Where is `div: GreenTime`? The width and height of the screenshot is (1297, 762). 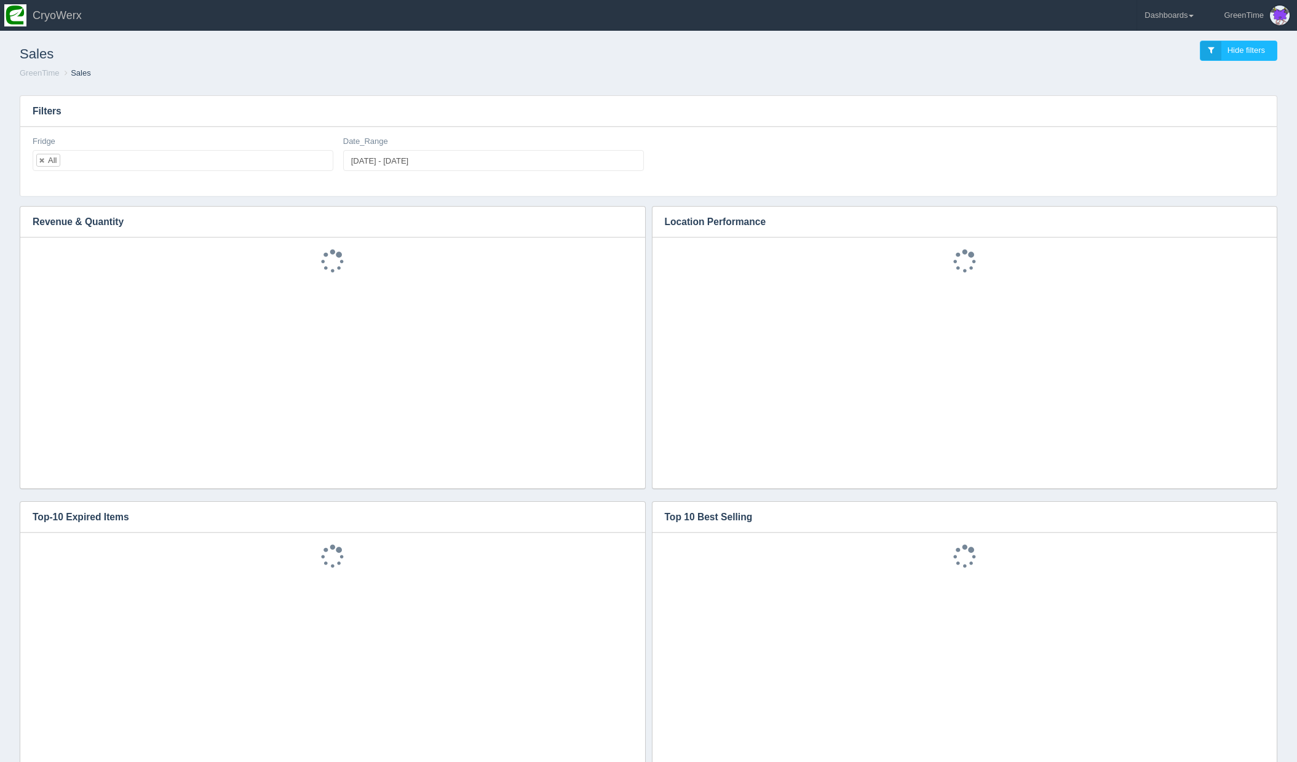 div: GreenTime is located at coordinates (1244, 15).